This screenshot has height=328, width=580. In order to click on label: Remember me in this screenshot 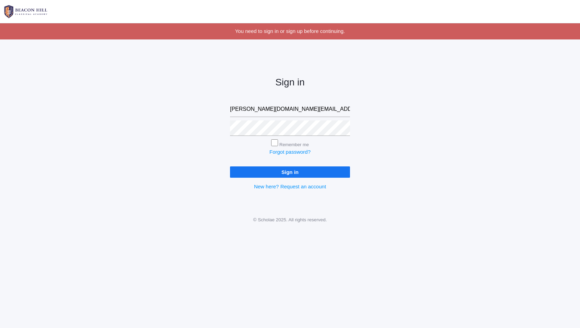, I will do `click(294, 144)`.